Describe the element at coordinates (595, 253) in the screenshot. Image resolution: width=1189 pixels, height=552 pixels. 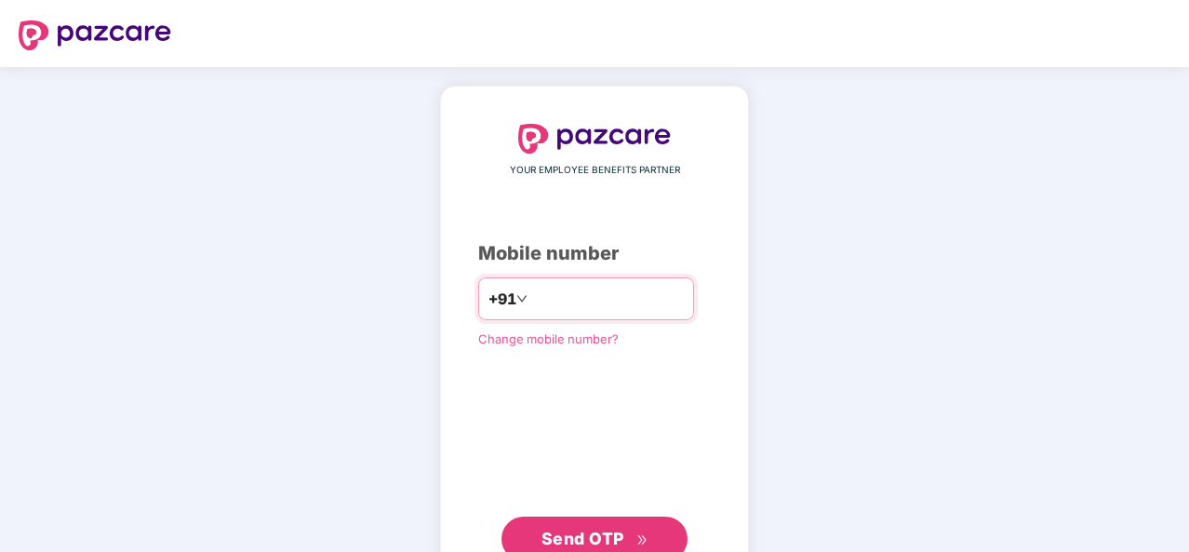
I see `div: Mobile number` at that location.